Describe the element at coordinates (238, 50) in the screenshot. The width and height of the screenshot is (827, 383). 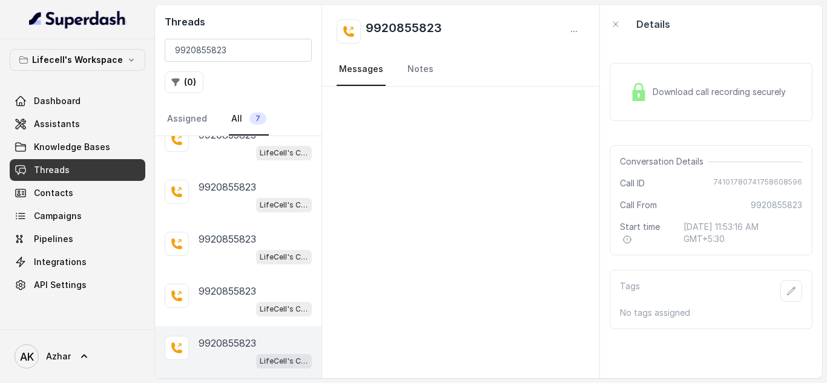
I see `input: Search by Call ID or Phone Number` at that location.